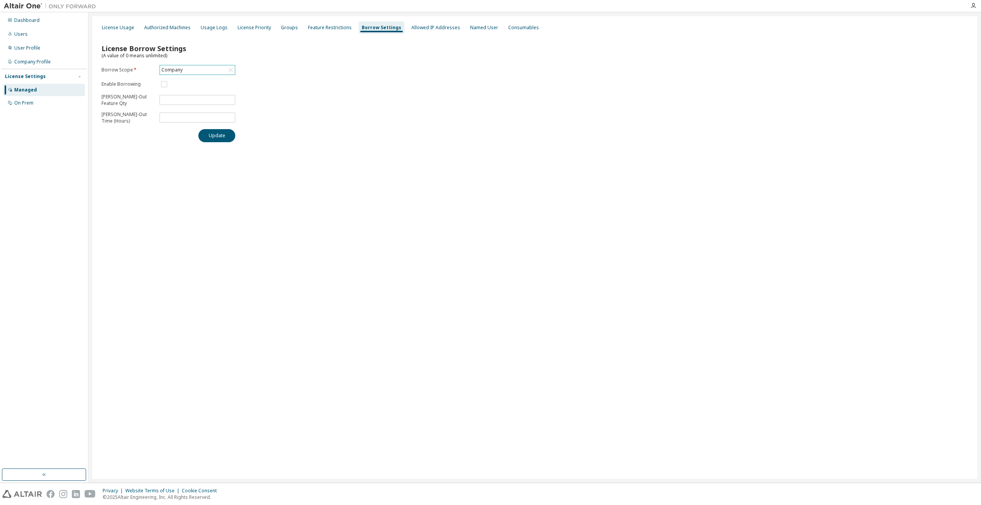  I want to click on div: Feature Restrictions, so click(330, 28).